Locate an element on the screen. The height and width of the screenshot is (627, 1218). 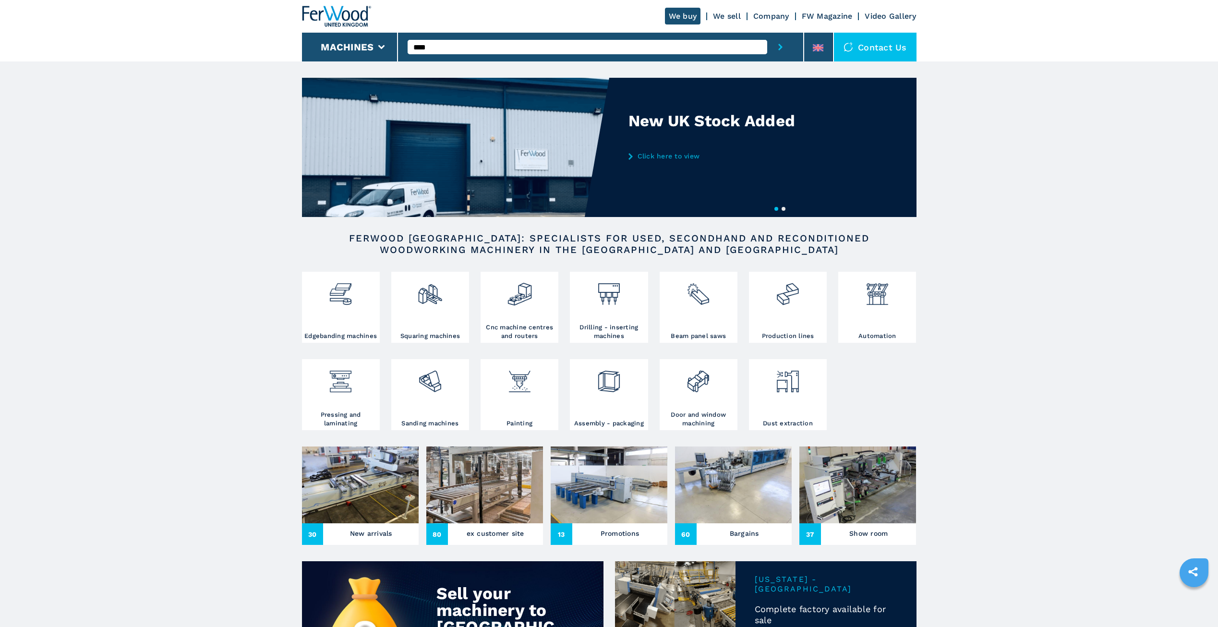
h3: ex customer site is located at coordinates (495, 533).